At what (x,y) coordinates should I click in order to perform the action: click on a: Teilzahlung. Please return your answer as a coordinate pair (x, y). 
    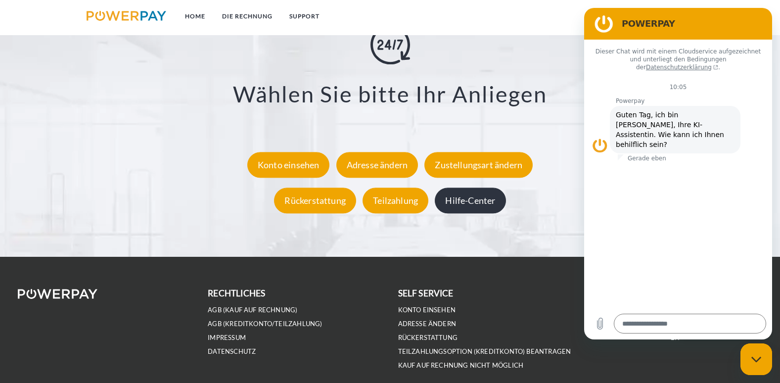
    Looking at the image, I should click on (395, 200).